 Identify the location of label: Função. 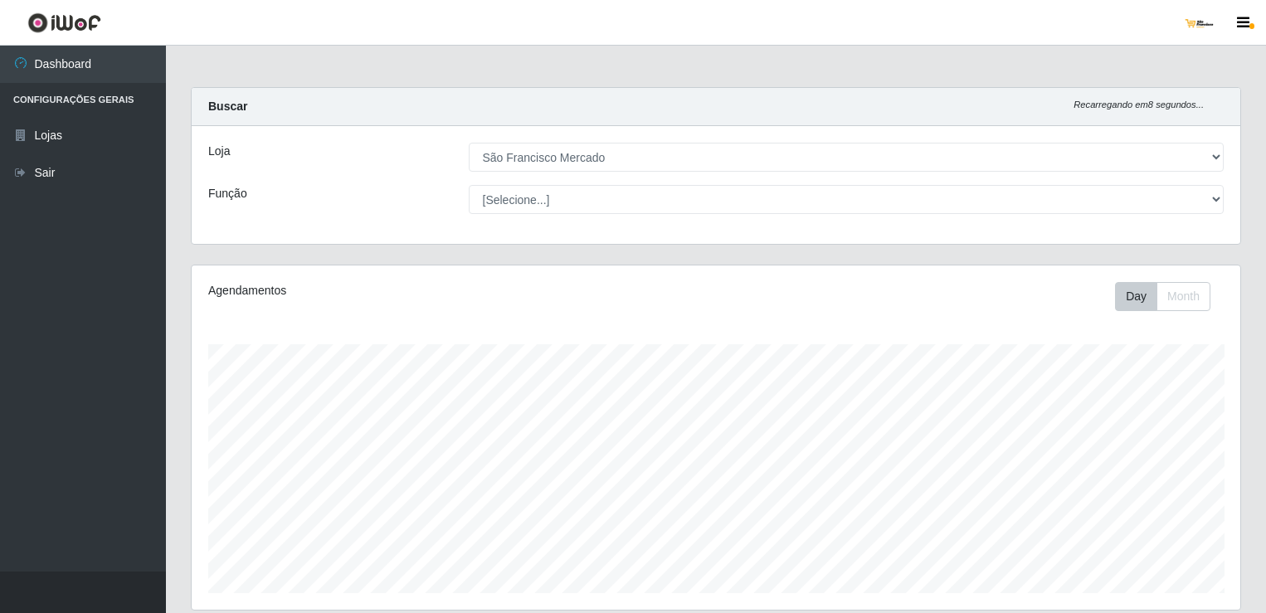
(227, 193).